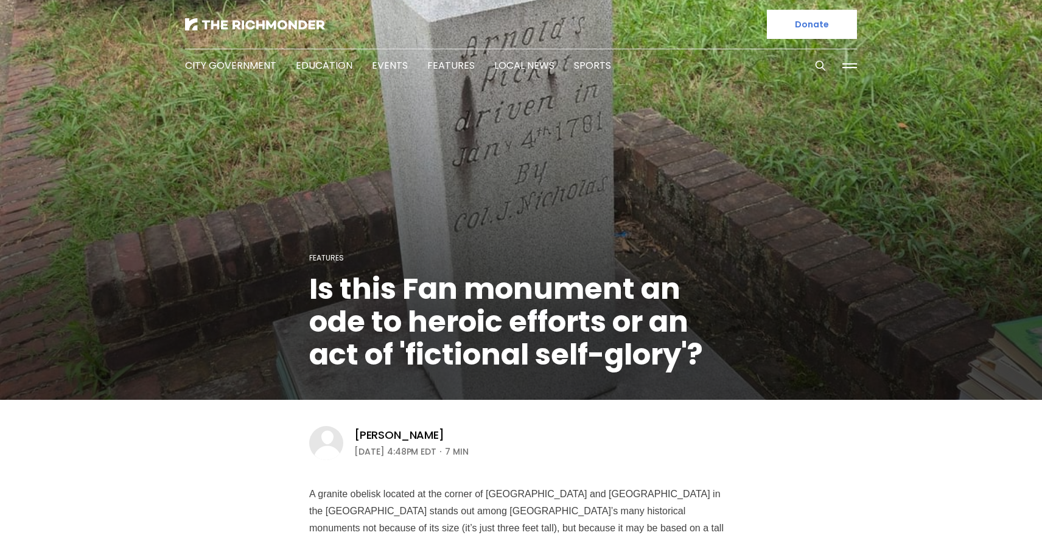 This screenshot has height=538, width=1042. I want to click on button: Search this site, so click(820, 66).